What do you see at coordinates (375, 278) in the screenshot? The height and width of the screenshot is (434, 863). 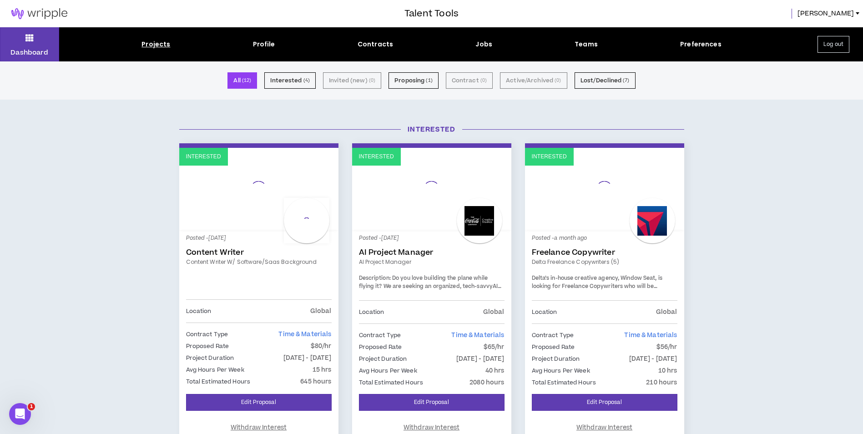 I see `strong: Description:` at bounding box center [375, 278].